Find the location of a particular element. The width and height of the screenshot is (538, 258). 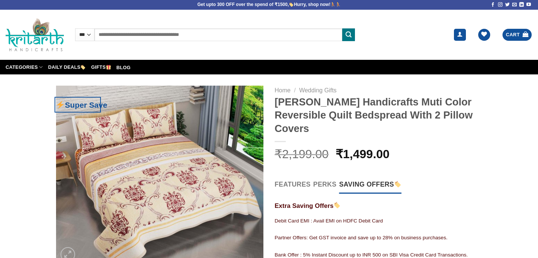

span: Partner Offers: is located at coordinates (291, 237).